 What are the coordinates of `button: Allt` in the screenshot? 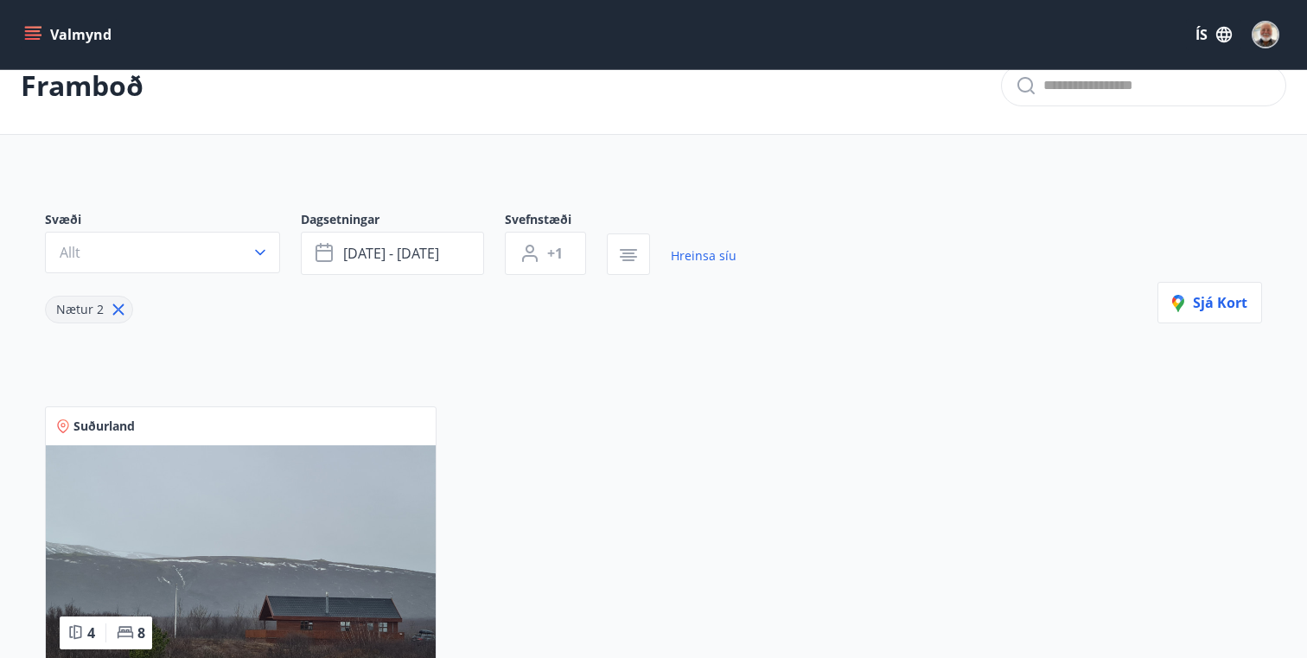 It's located at (162, 252).